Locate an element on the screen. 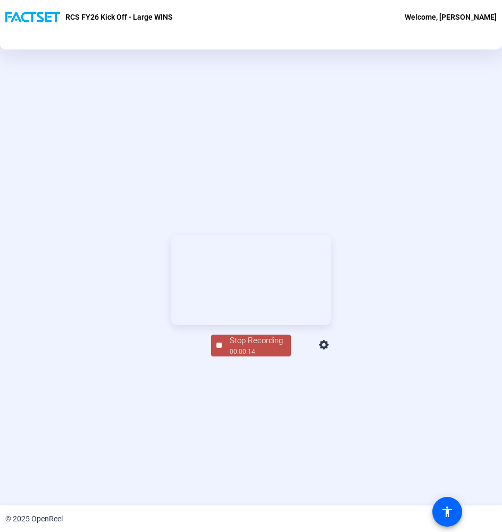 Image resolution: width=502 pixels, height=532 pixels. img: OpenReel logo is located at coordinates (32, 17).